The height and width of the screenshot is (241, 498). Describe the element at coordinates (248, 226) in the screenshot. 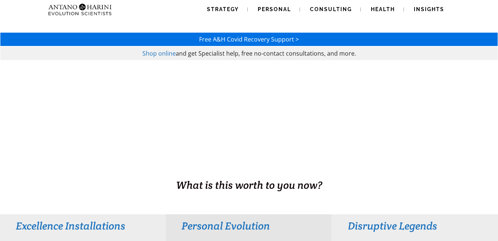

I see `h3: Personal Evolution` at that location.